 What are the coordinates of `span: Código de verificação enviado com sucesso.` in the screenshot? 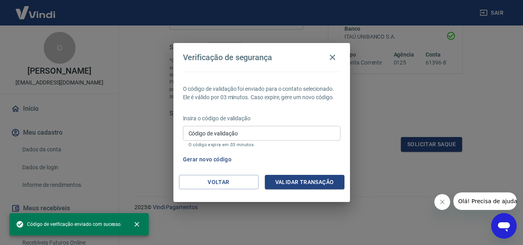 It's located at (69, 224).